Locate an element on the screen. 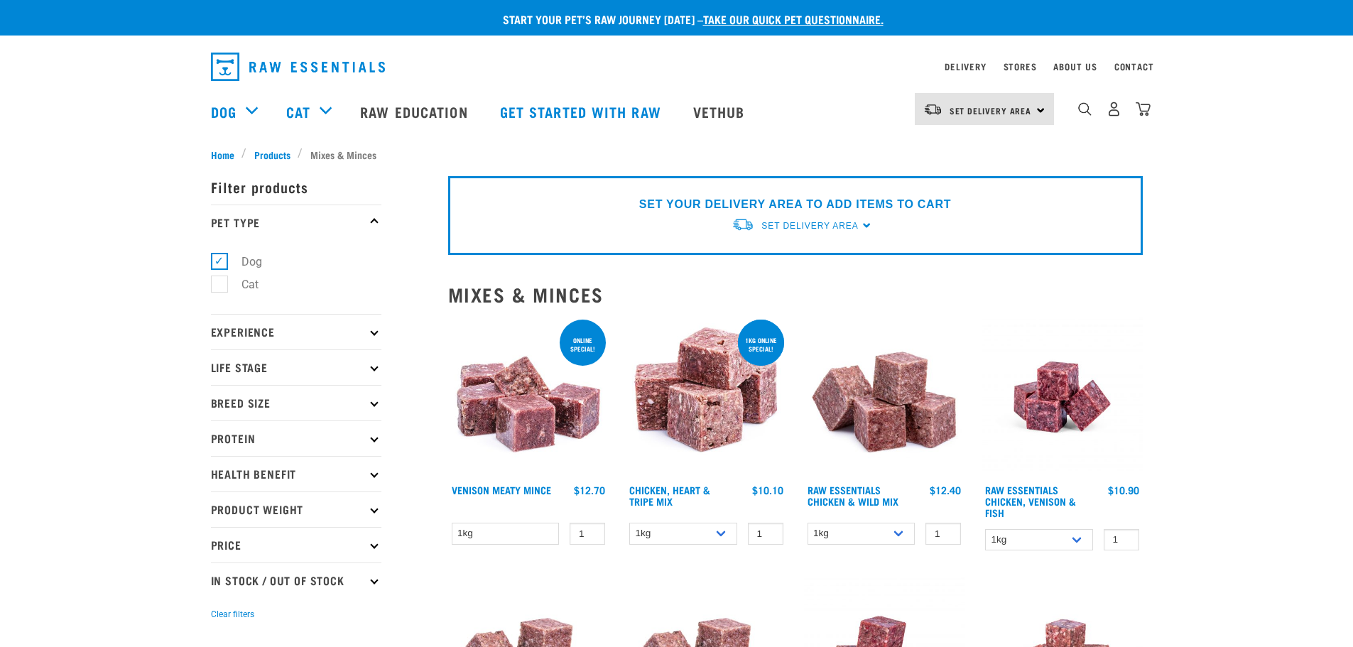 The width and height of the screenshot is (1353, 647). a: Get started with Raw is located at coordinates (582, 111).